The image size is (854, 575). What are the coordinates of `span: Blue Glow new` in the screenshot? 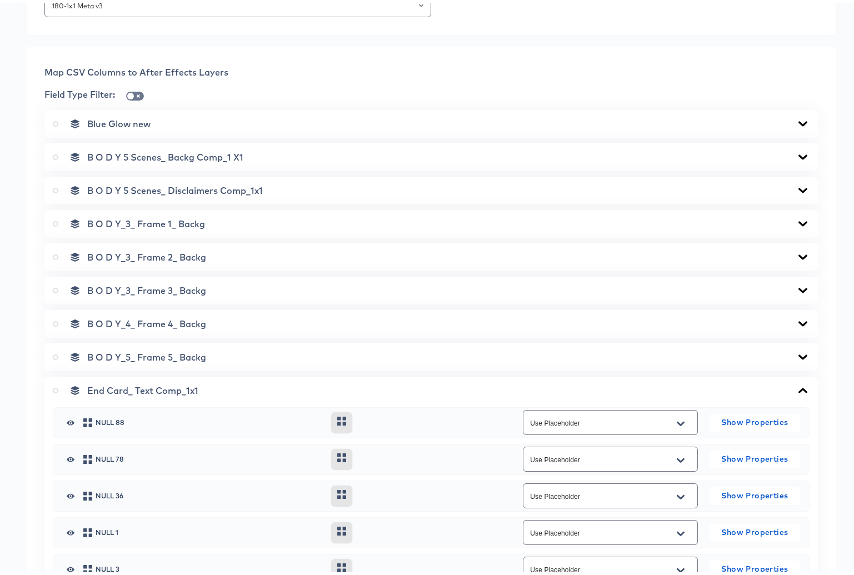 It's located at (119, 121).